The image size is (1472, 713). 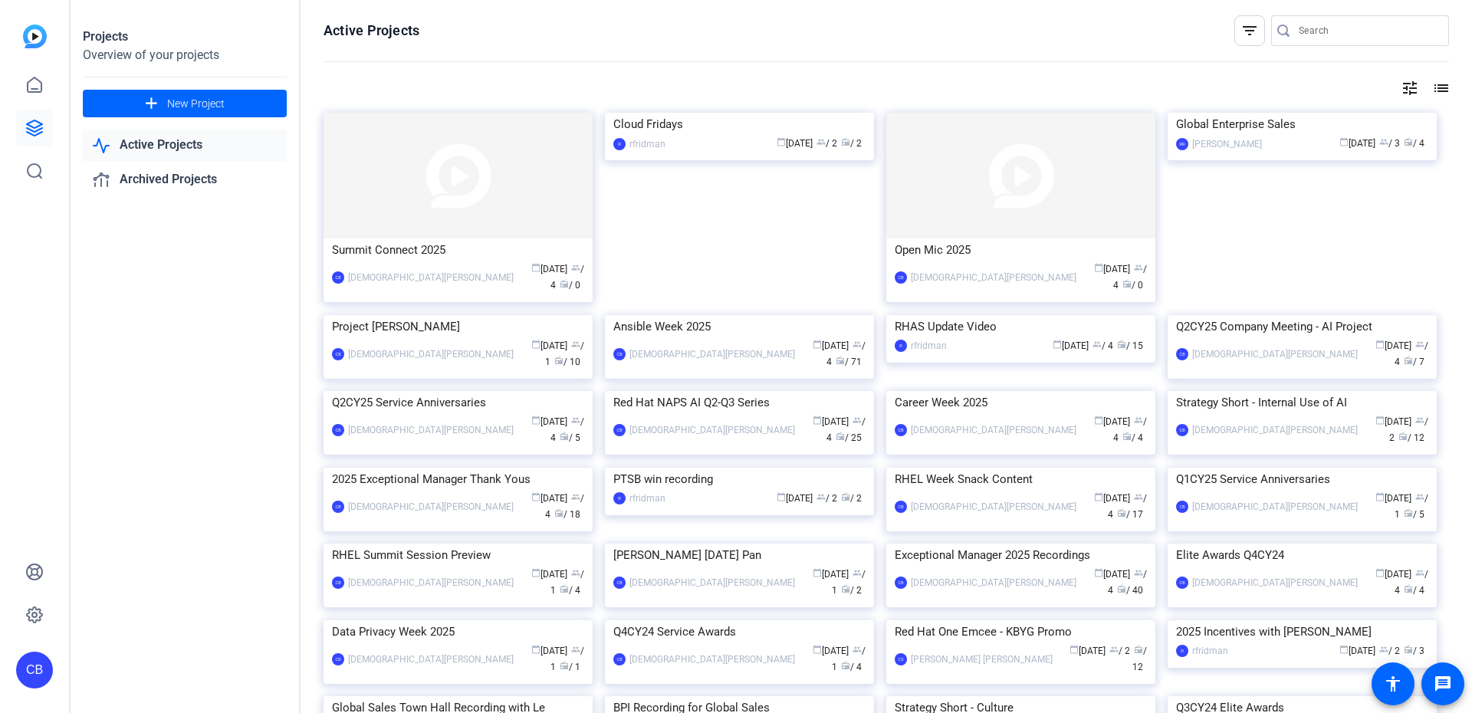 What do you see at coordinates (1411, 438) in the screenshot?
I see `span: / 12` at bounding box center [1411, 438].